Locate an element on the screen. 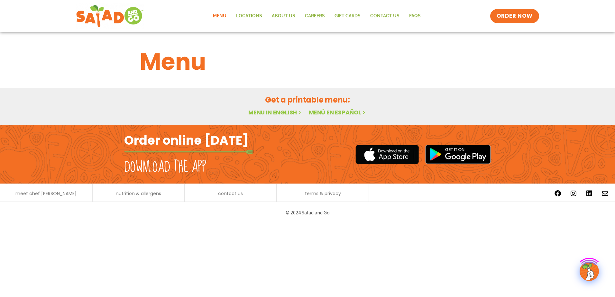 The width and height of the screenshot is (615, 297). h2: Download the app is located at coordinates (165, 167).